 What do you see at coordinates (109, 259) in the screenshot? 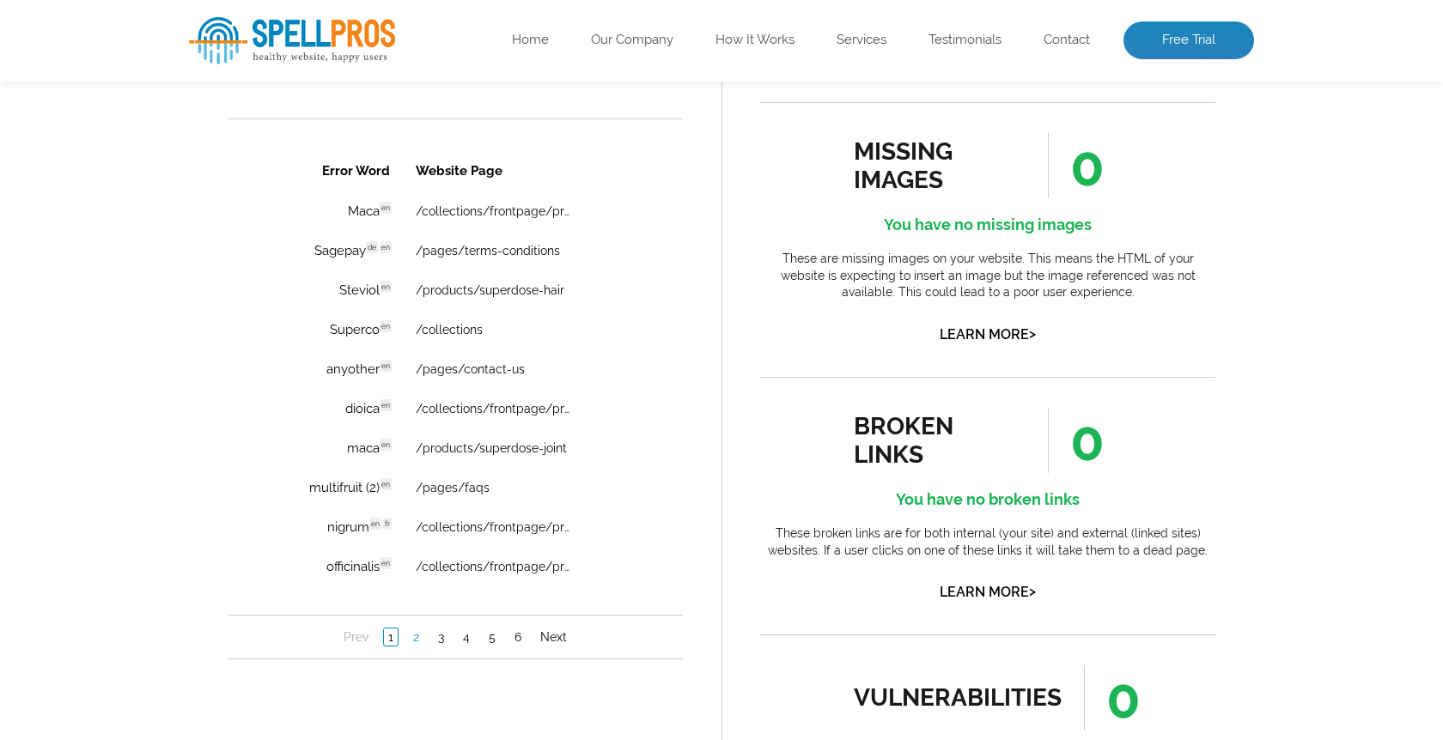
I see `td: dioica` at bounding box center [109, 259].